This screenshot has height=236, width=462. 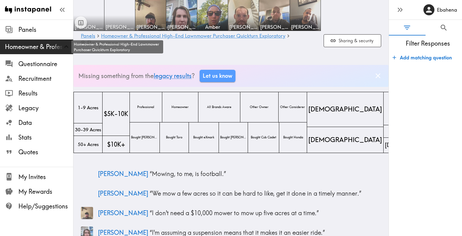 What do you see at coordinates (46, 93) in the screenshot?
I see `span: Results` at bounding box center [46, 93].